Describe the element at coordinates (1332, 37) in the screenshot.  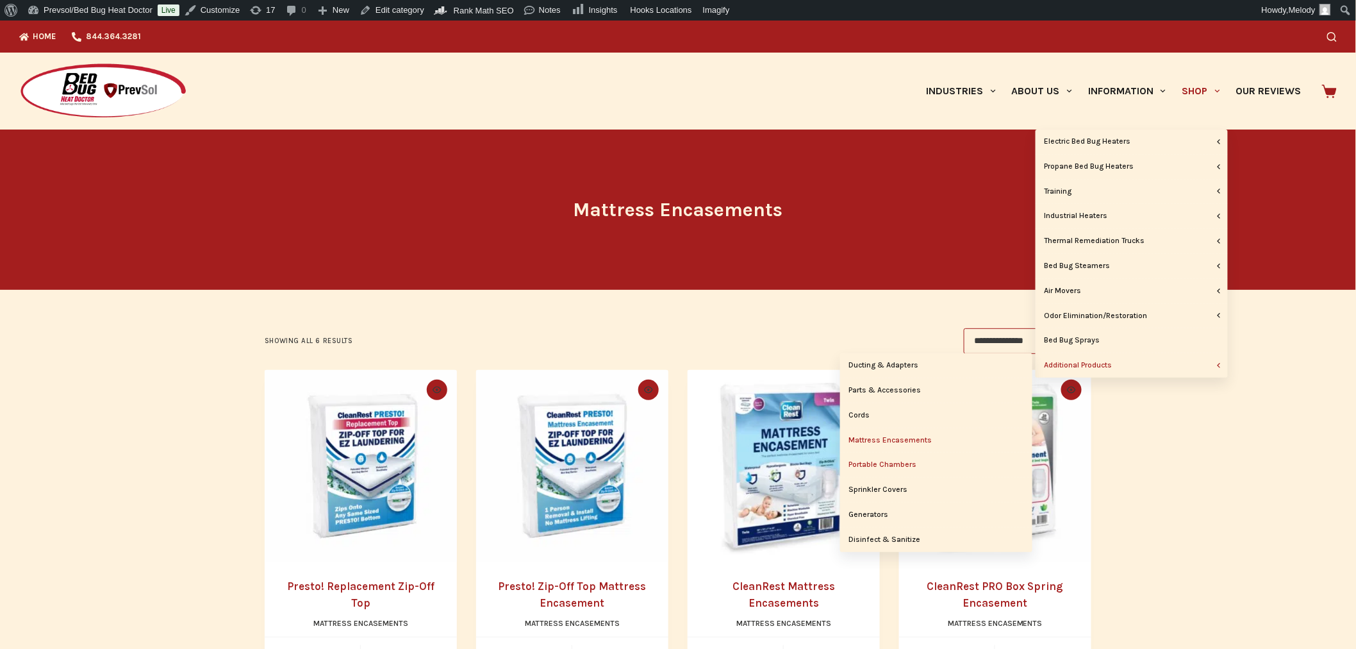
I see `button: Search` at that location.